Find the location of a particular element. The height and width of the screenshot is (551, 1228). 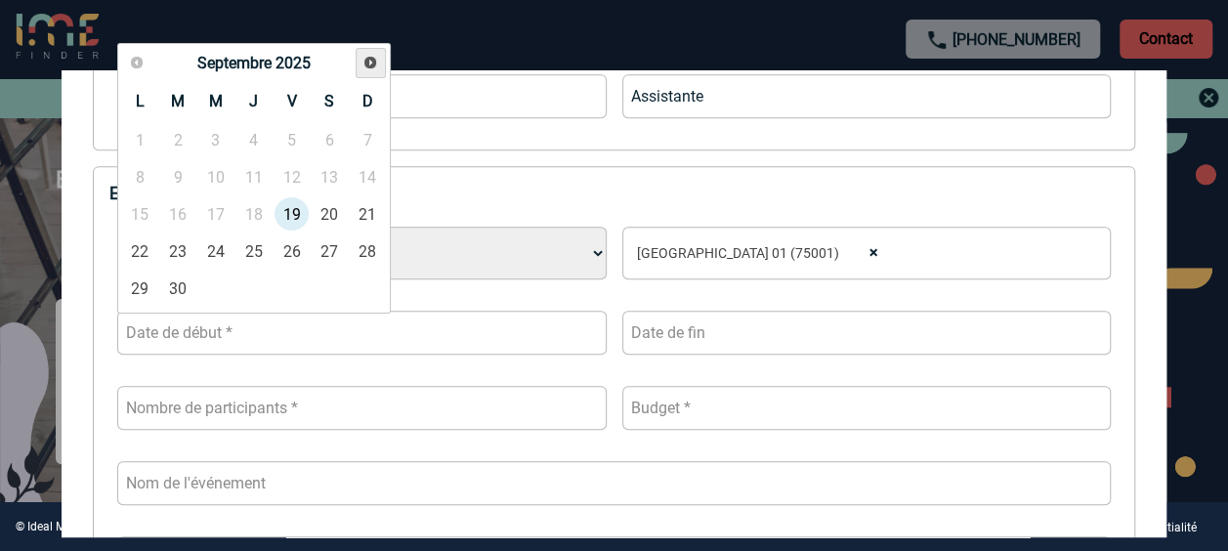

span: Jeudi is located at coordinates (253, 101).